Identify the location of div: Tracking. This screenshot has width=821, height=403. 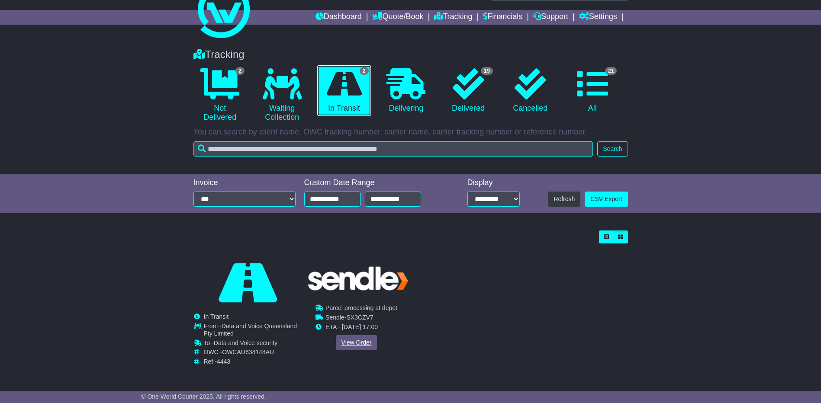
(411, 55).